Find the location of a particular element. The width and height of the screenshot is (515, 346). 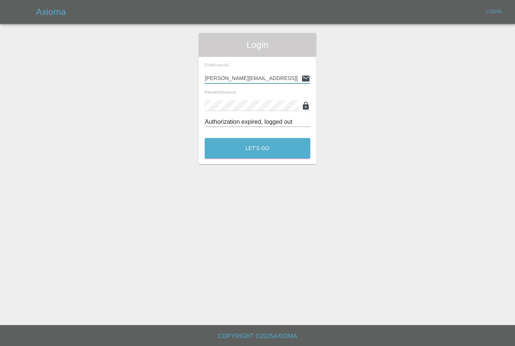

span: Login is located at coordinates (257, 45).